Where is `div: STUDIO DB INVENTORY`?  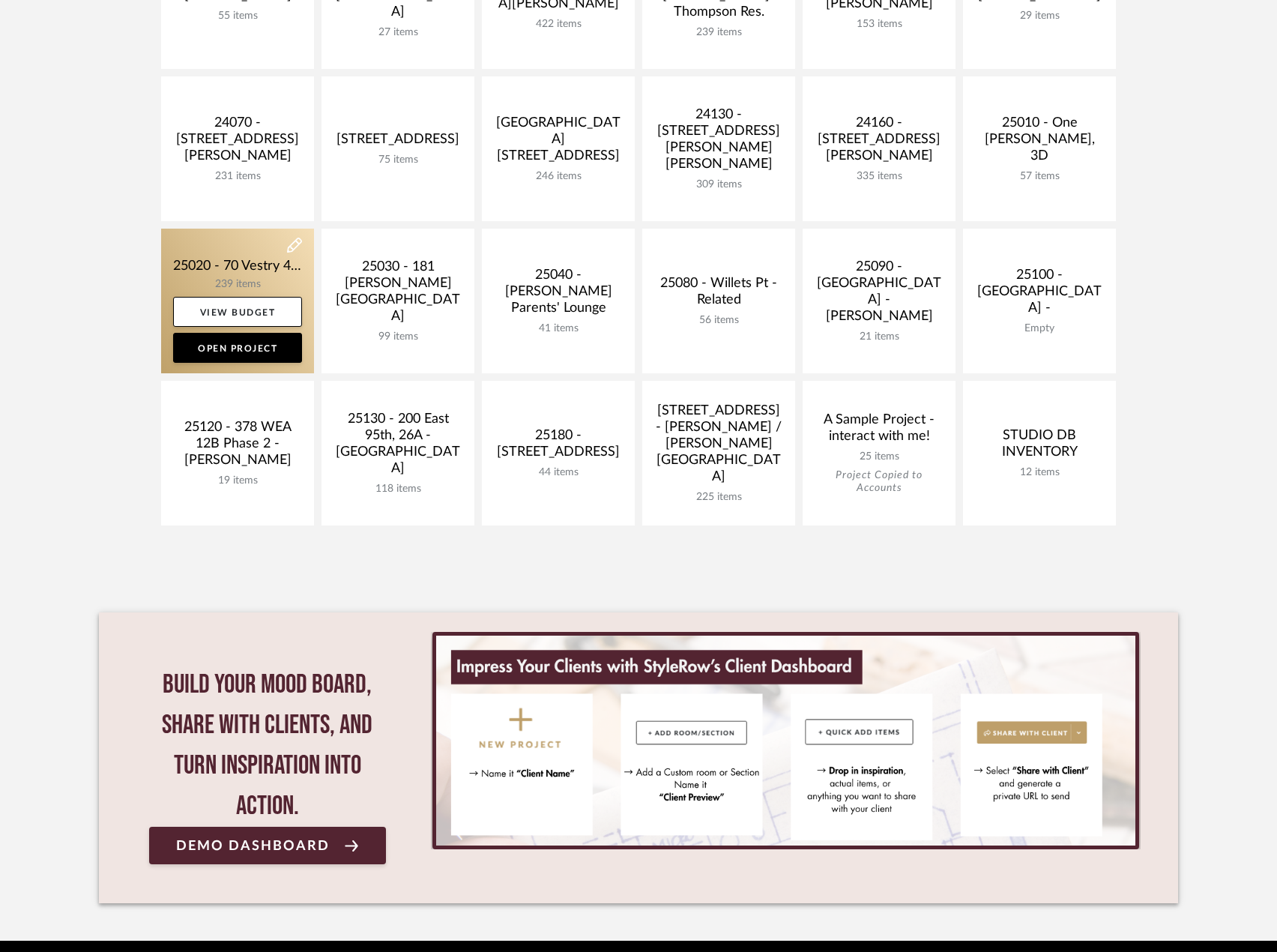 div: STUDIO DB INVENTORY is located at coordinates (1039, 447).